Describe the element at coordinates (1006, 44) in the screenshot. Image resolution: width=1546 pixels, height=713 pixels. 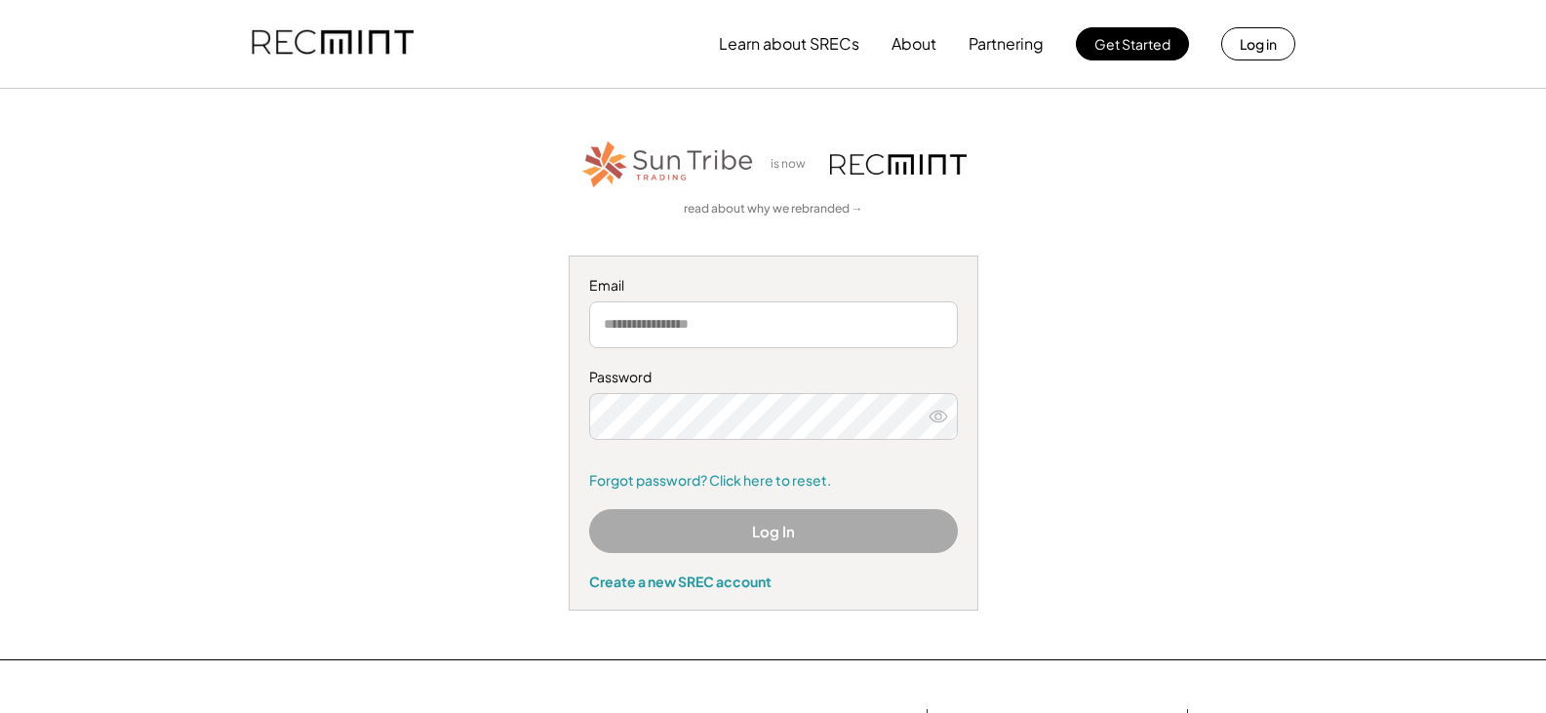
I see `button: Partnering` at that location.